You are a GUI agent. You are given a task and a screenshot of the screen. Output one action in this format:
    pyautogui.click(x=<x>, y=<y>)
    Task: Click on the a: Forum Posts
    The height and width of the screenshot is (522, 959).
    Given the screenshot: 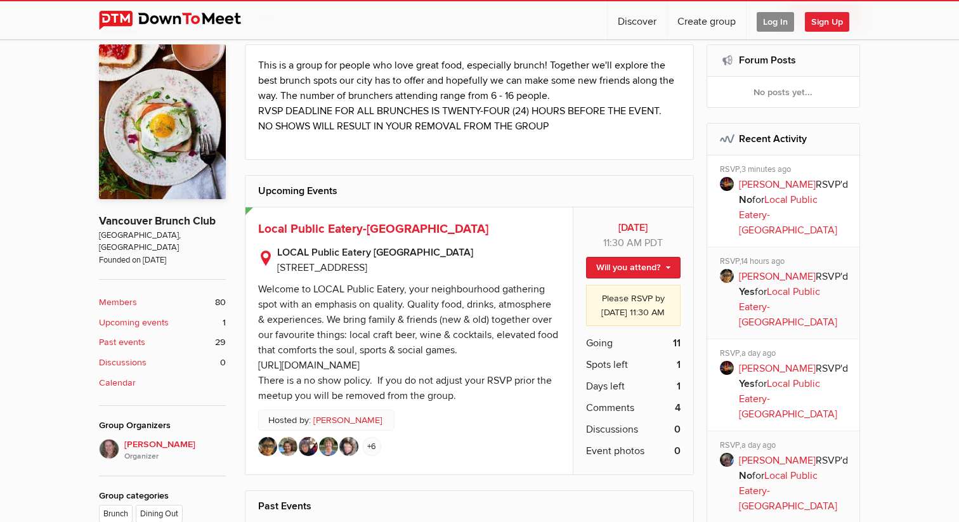 What is the action you would take?
    pyautogui.click(x=768, y=60)
    